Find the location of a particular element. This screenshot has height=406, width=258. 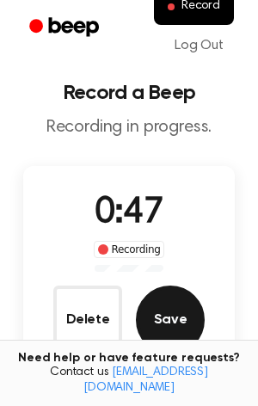

h1: Record a Beep is located at coordinates (129, 93).